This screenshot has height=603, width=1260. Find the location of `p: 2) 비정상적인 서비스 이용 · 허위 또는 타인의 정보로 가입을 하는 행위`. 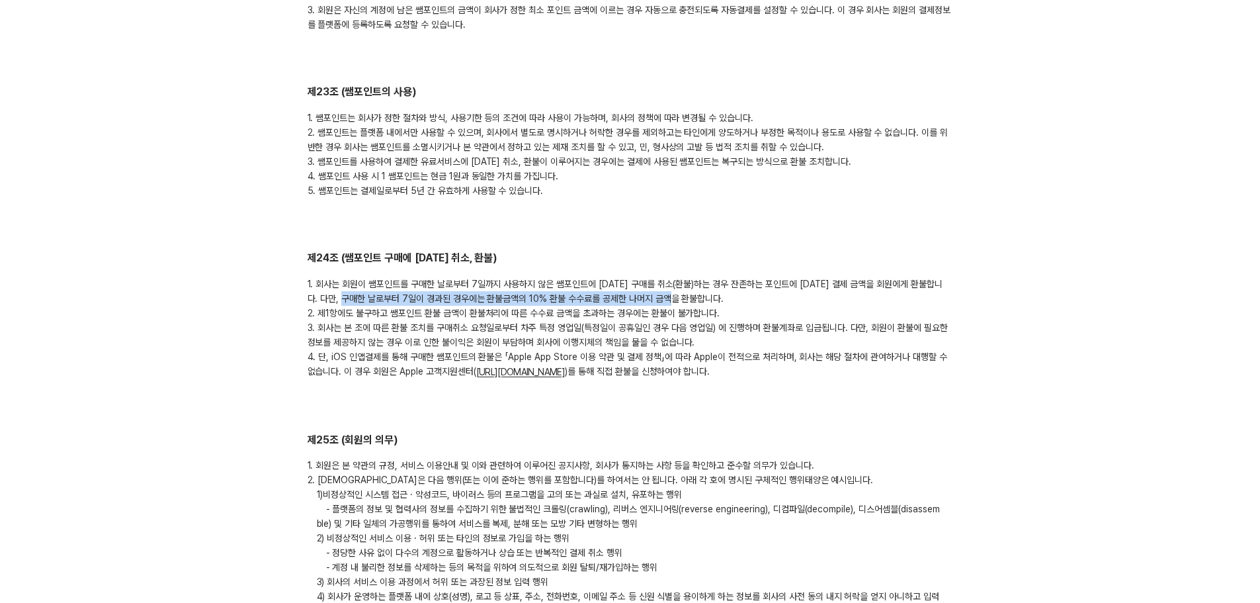

p: 2) 비정상적인 서비스 이용 · 허위 또는 타인의 정보로 가입을 하는 행위 is located at coordinates (630, 538).